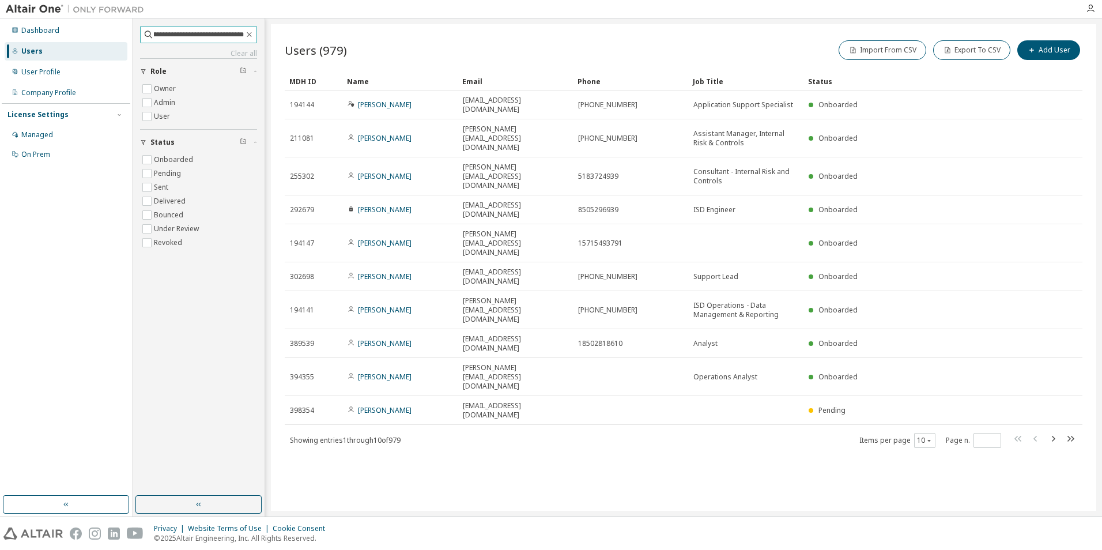 This screenshot has width=1102, height=550. What do you see at coordinates (1048, 50) in the screenshot?
I see `button: Add User` at bounding box center [1048, 50].